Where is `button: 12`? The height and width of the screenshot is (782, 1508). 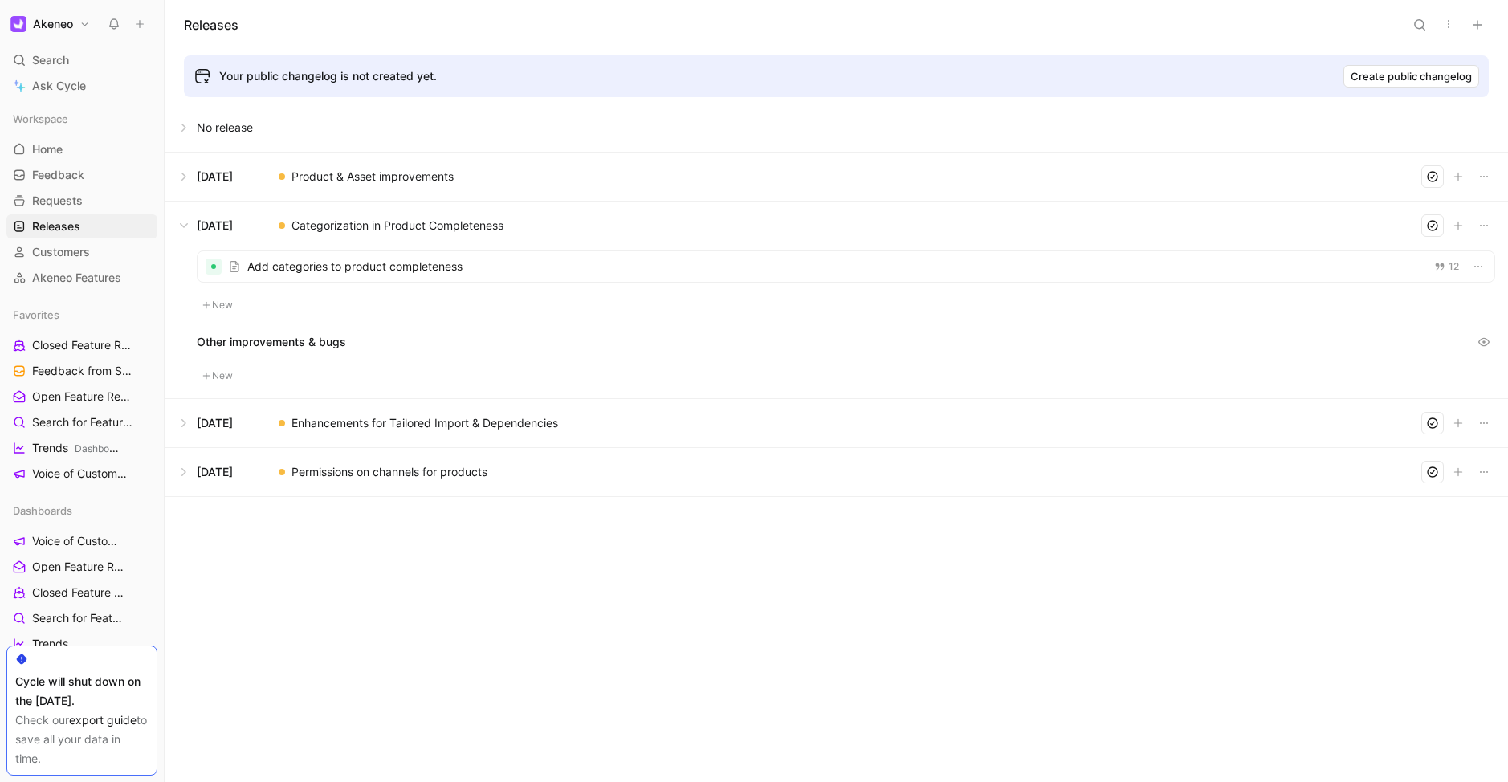 button: 12 is located at coordinates (1446, 267).